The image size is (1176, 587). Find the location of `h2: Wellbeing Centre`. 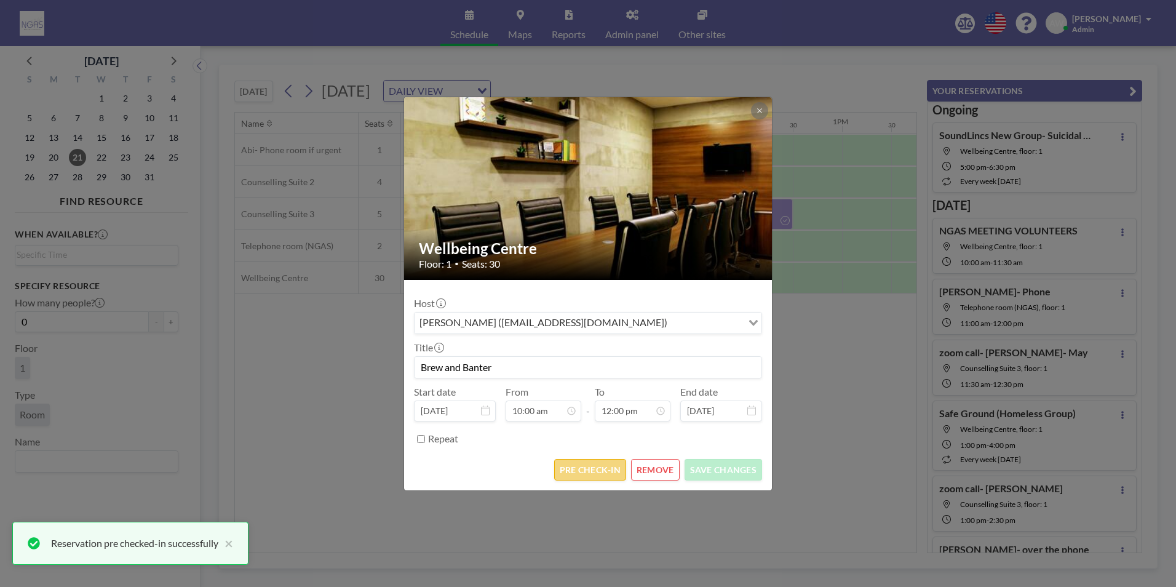

h2: Wellbeing Centre is located at coordinates (589, 249).